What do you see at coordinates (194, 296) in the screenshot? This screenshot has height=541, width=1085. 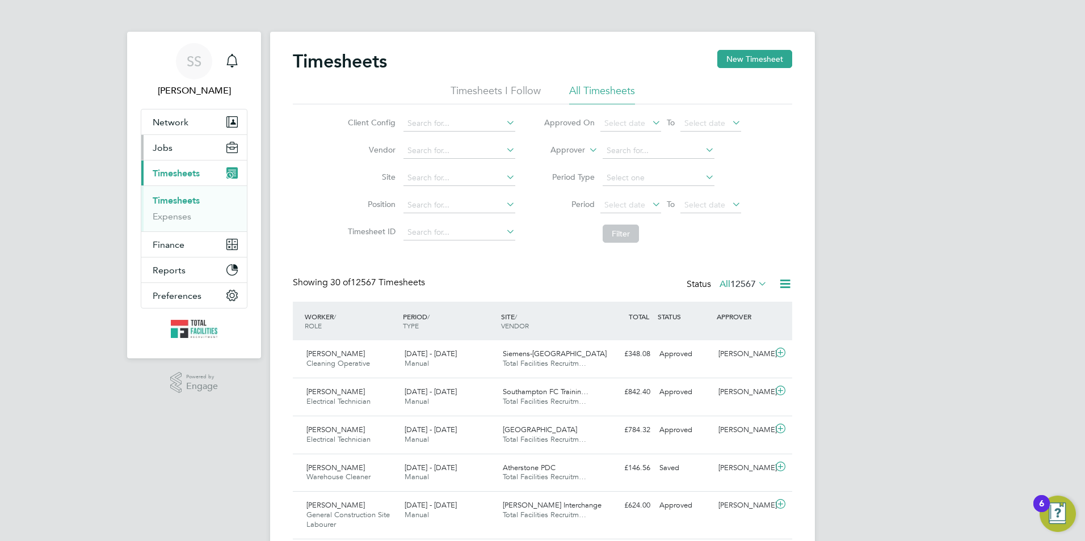 I see `button: Preferences` at bounding box center [194, 296].